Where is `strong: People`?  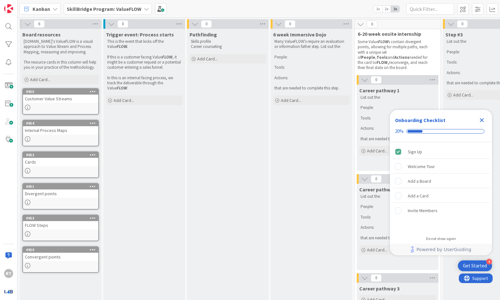
strong: People is located at coordinates (368, 57).